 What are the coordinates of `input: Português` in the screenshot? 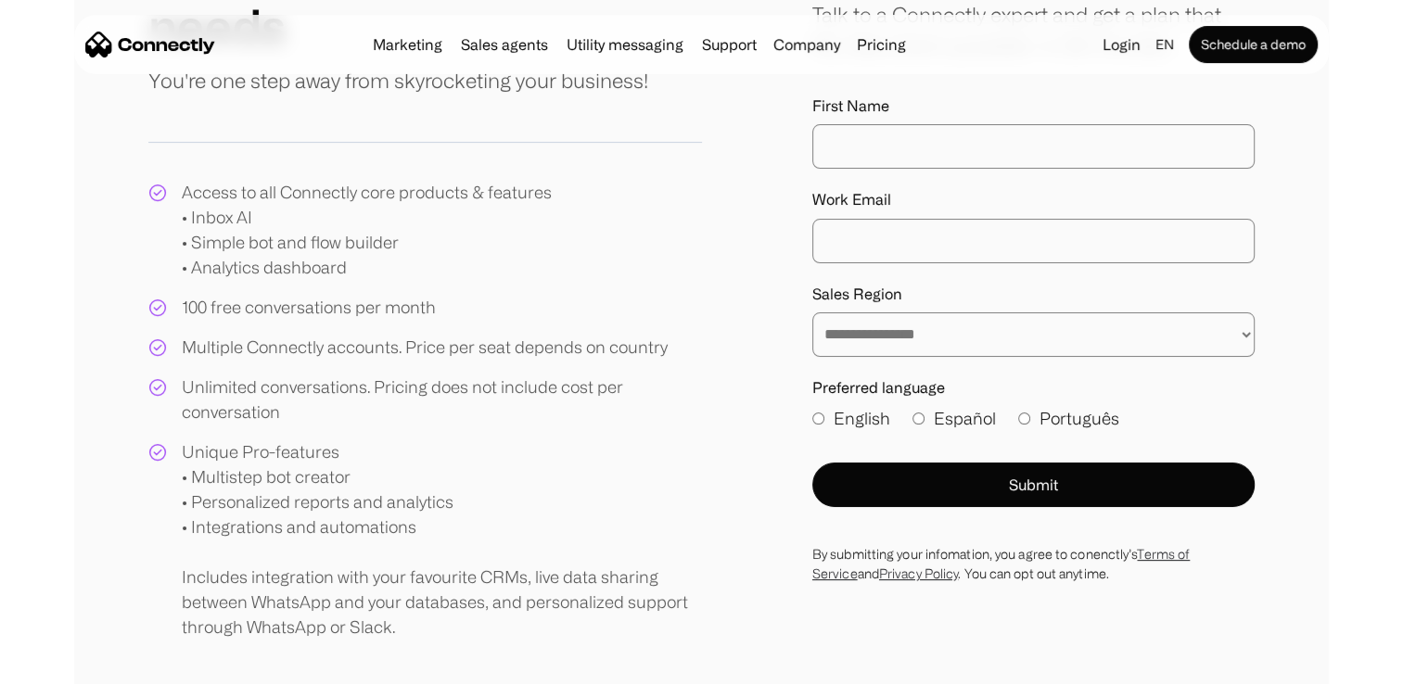 It's located at (1024, 418).